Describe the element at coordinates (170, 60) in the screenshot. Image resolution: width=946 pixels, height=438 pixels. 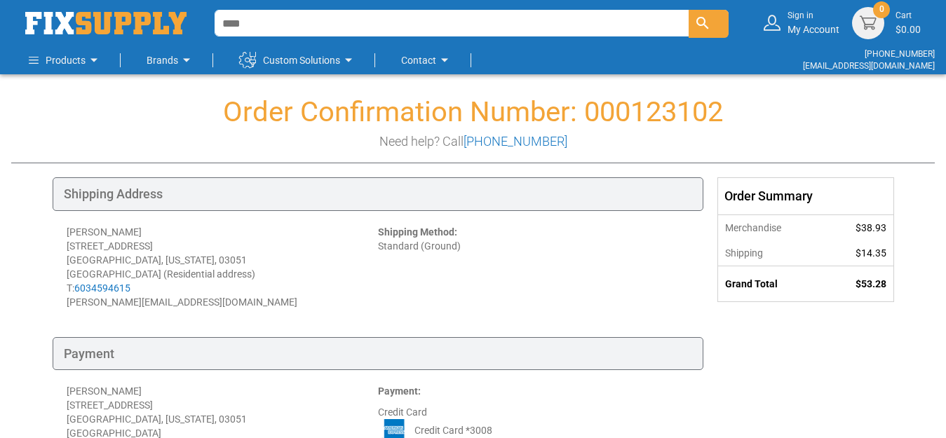
I see `a: Brands` at that location.